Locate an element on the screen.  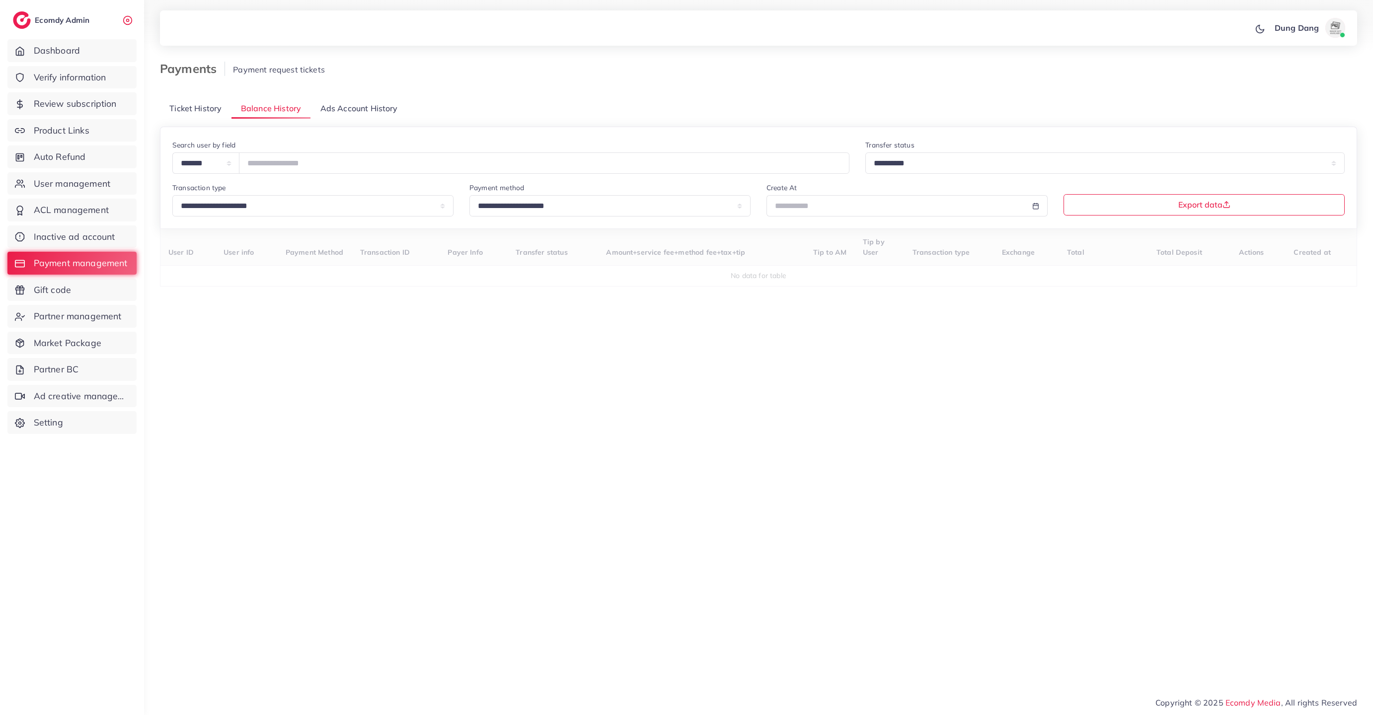
a: Dashboard is located at coordinates (72, 51).